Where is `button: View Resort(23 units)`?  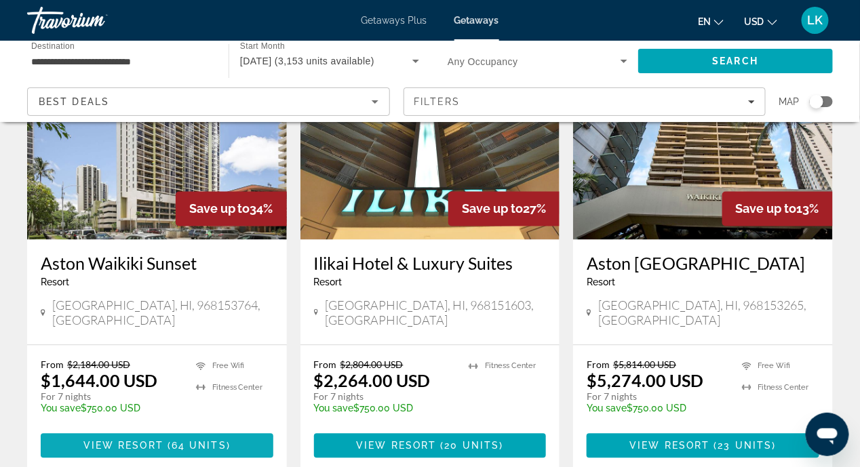
button: View Resort(23 units) is located at coordinates (702, 446).